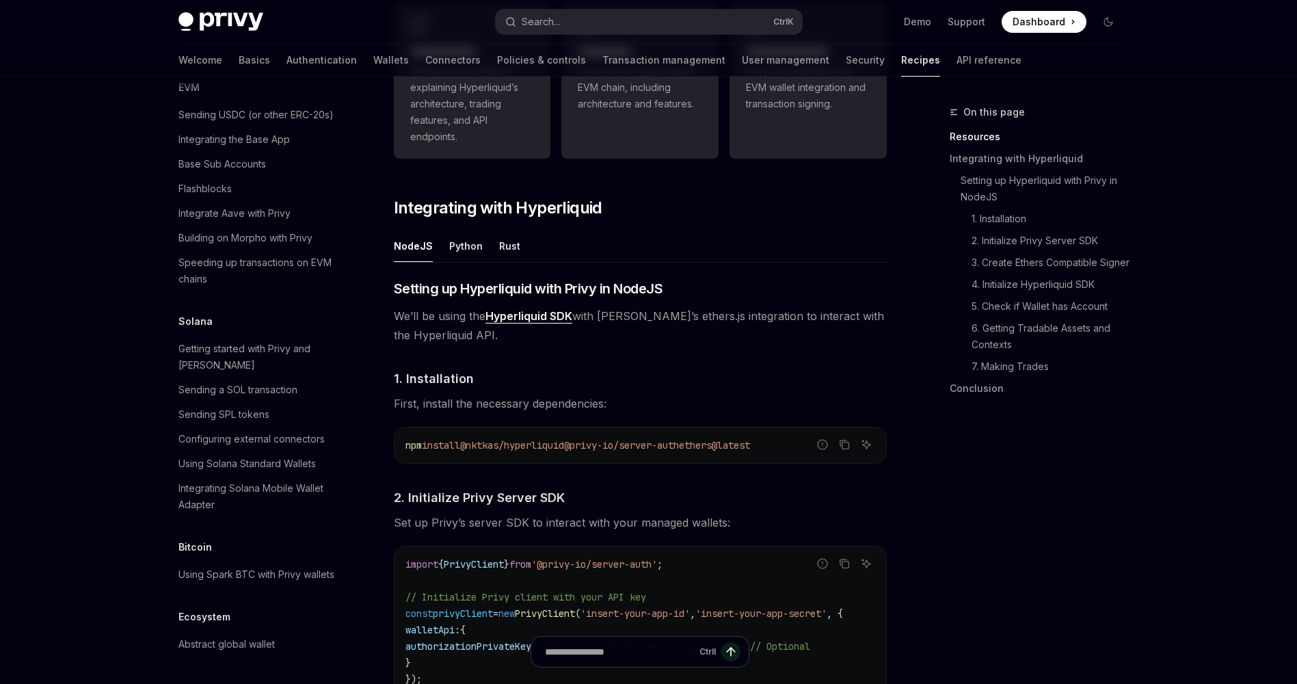 The width and height of the screenshot is (1297, 684). Describe the element at coordinates (715, 445) in the screenshot. I see `span: ethers@latest` at that location.